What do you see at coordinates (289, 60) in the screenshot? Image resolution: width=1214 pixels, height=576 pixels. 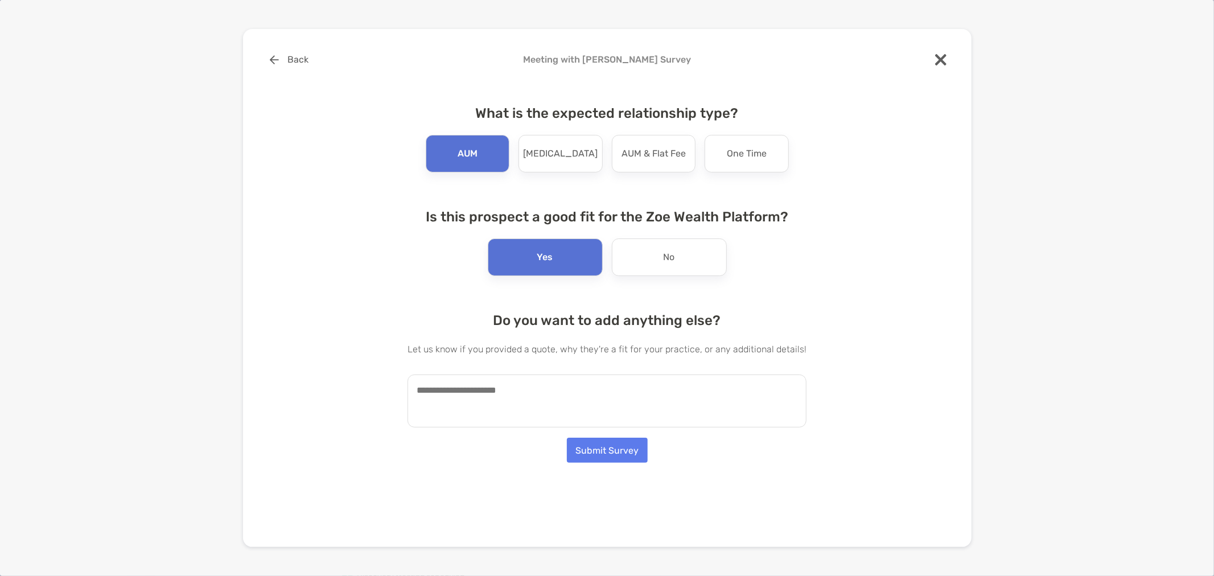 I see `button: Back` at bounding box center [289, 60].